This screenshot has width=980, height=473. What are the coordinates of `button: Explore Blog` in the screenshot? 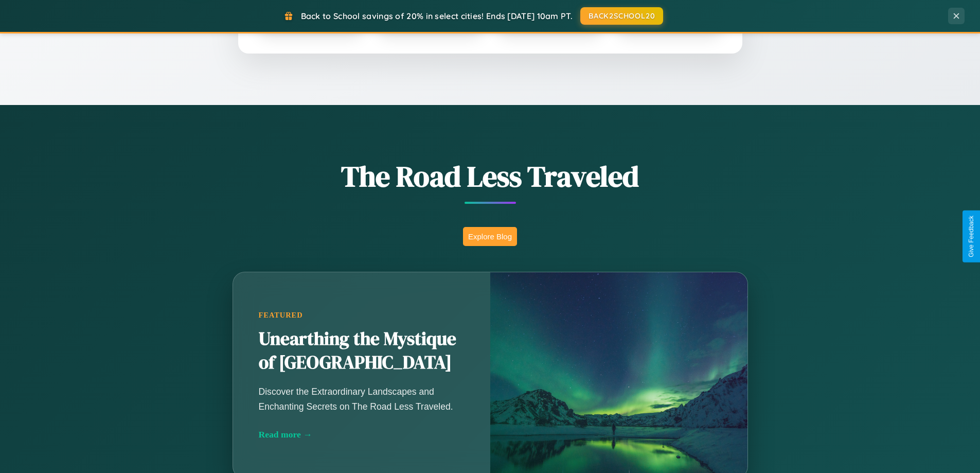 It's located at (490, 236).